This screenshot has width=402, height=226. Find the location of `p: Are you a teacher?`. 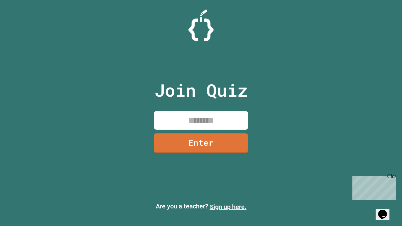

p: Are you a teacher? is located at coordinates (201, 207).